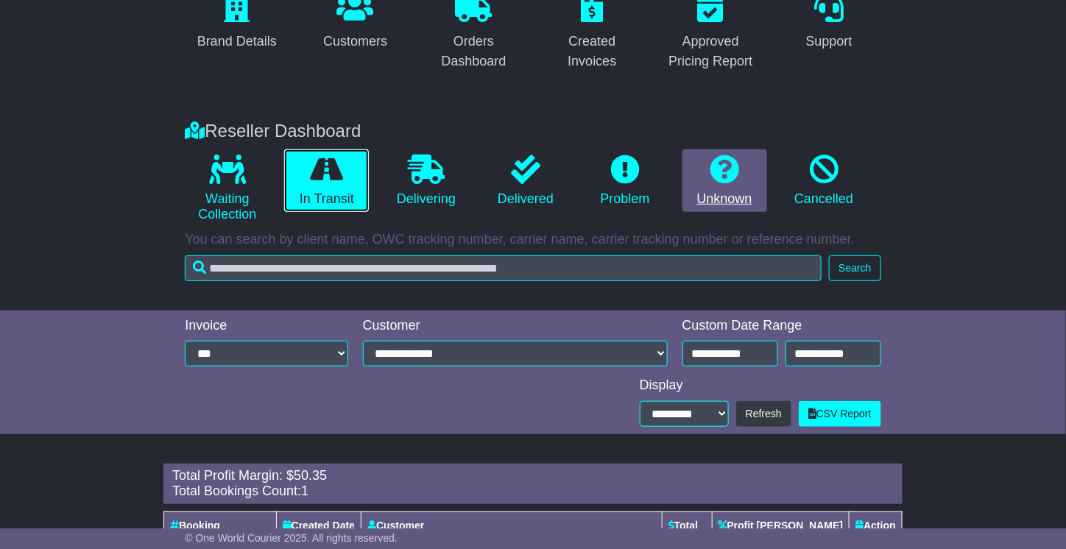  Describe the element at coordinates (840, 414) in the screenshot. I see `a: CSV Report` at that location.